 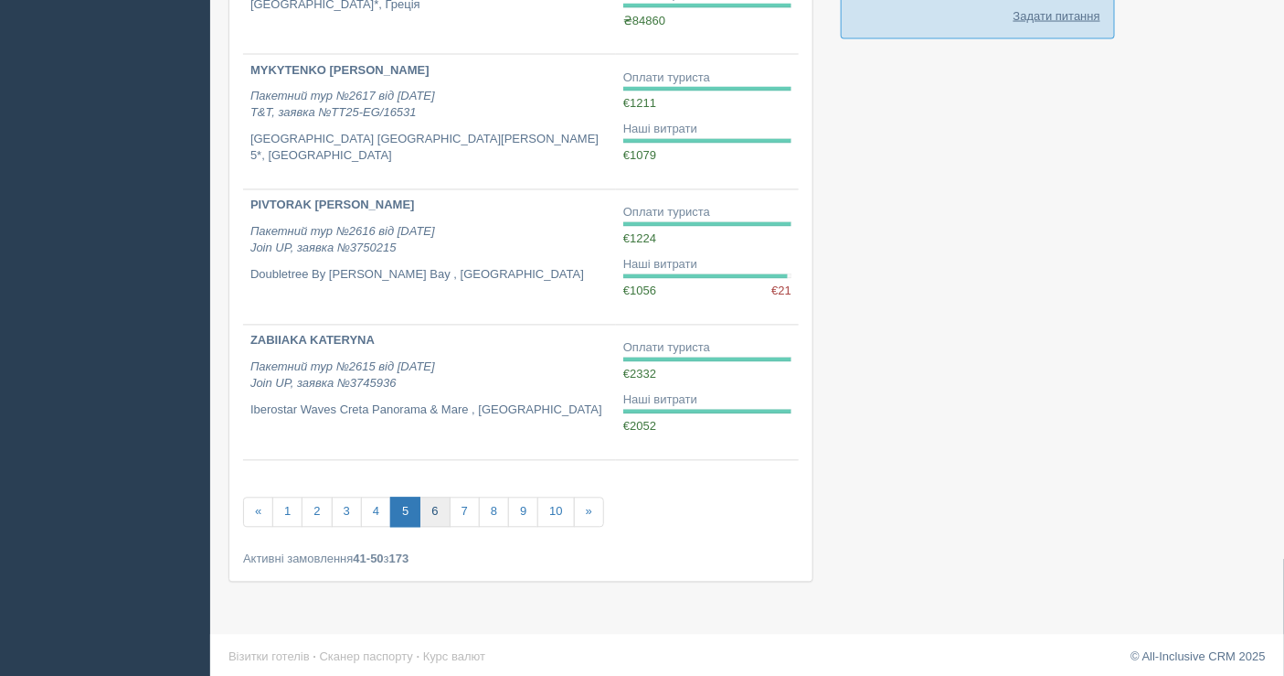 I want to click on span: €1079, so click(x=640, y=155).